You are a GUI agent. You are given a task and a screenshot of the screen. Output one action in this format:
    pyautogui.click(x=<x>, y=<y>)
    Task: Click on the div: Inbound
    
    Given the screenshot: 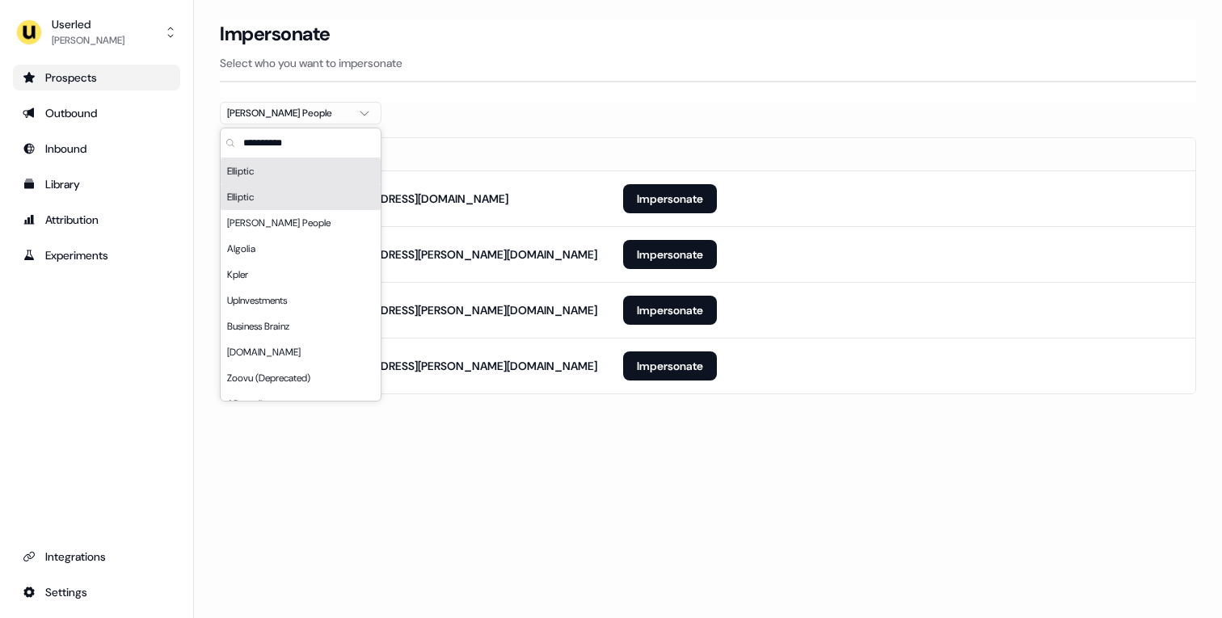 What is the action you would take?
    pyautogui.click(x=96, y=149)
    